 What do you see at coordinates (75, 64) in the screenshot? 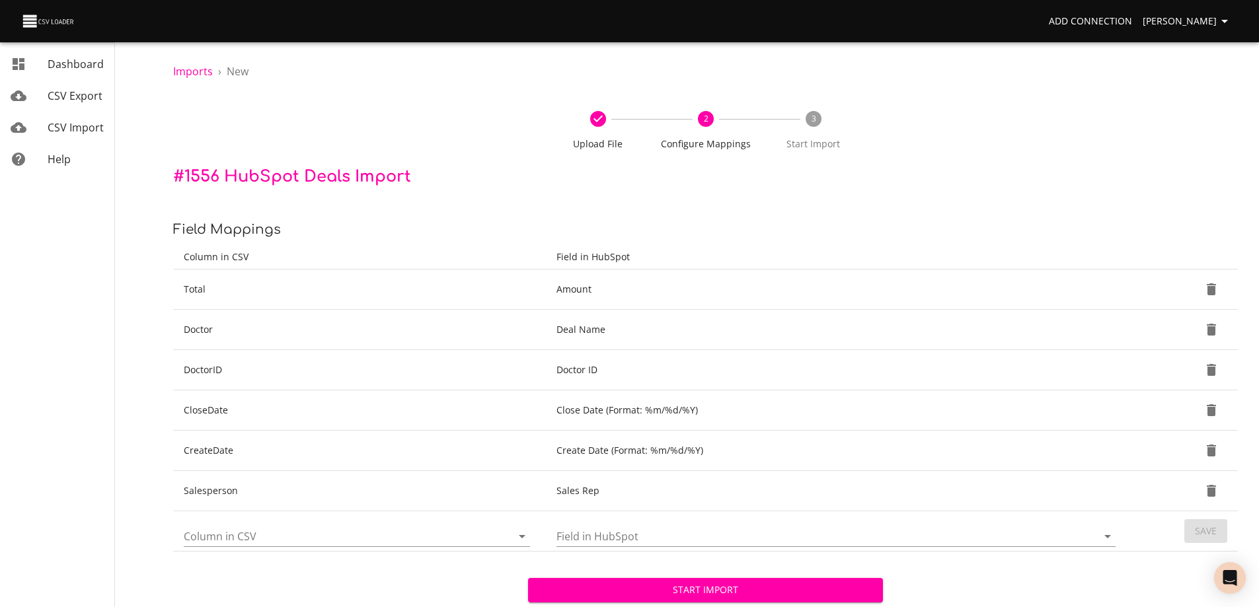
I see `span: Dashboard` at bounding box center [75, 64].